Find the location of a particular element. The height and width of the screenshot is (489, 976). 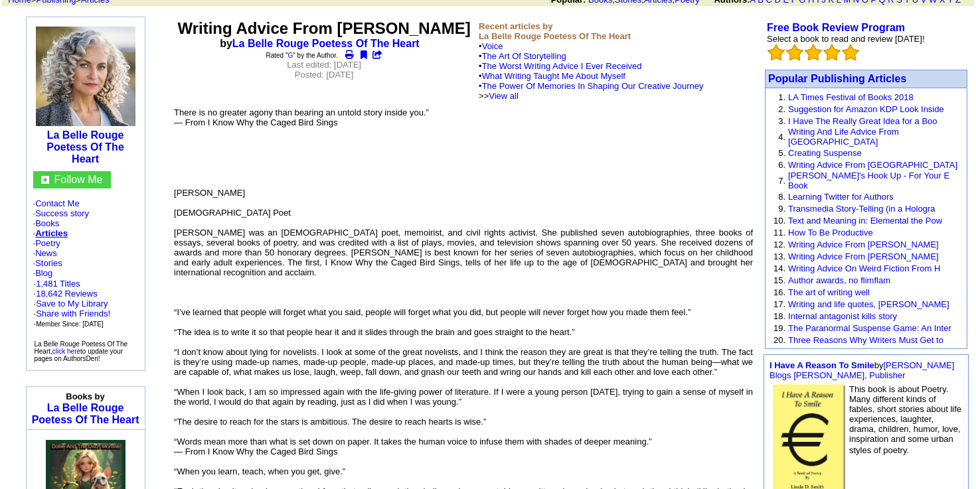

b: by is located at coordinates (324, 43).